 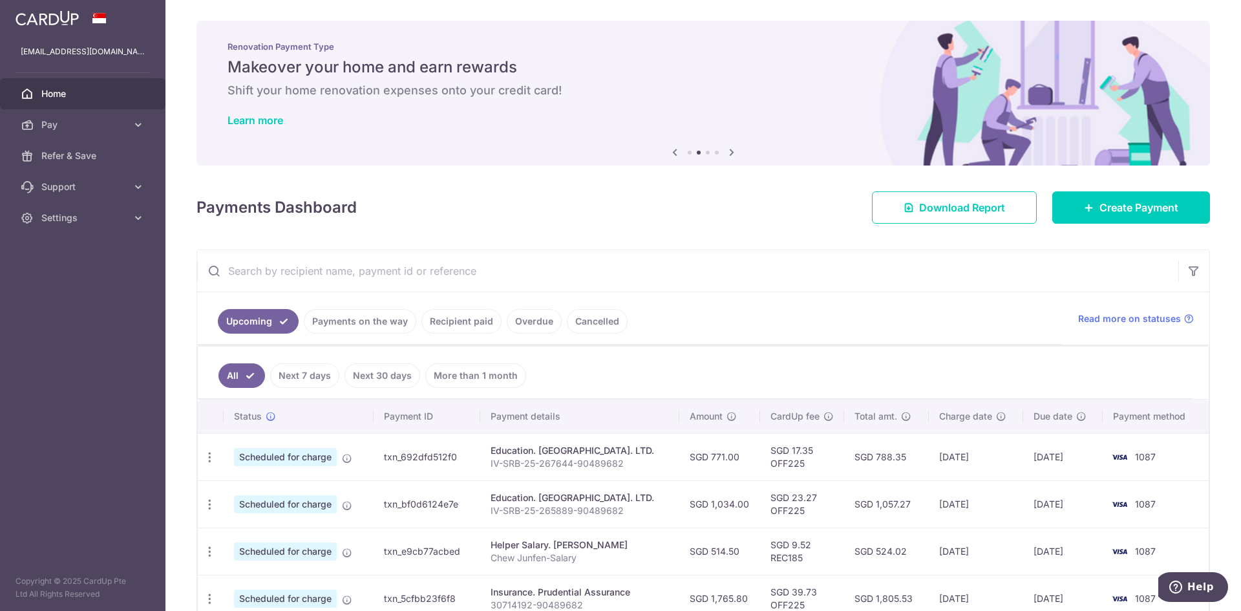 What do you see at coordinates (579, 592) in the screenshot?
I see `div: Insurance. Prudential Assurance` at bounding box center [579, 592].